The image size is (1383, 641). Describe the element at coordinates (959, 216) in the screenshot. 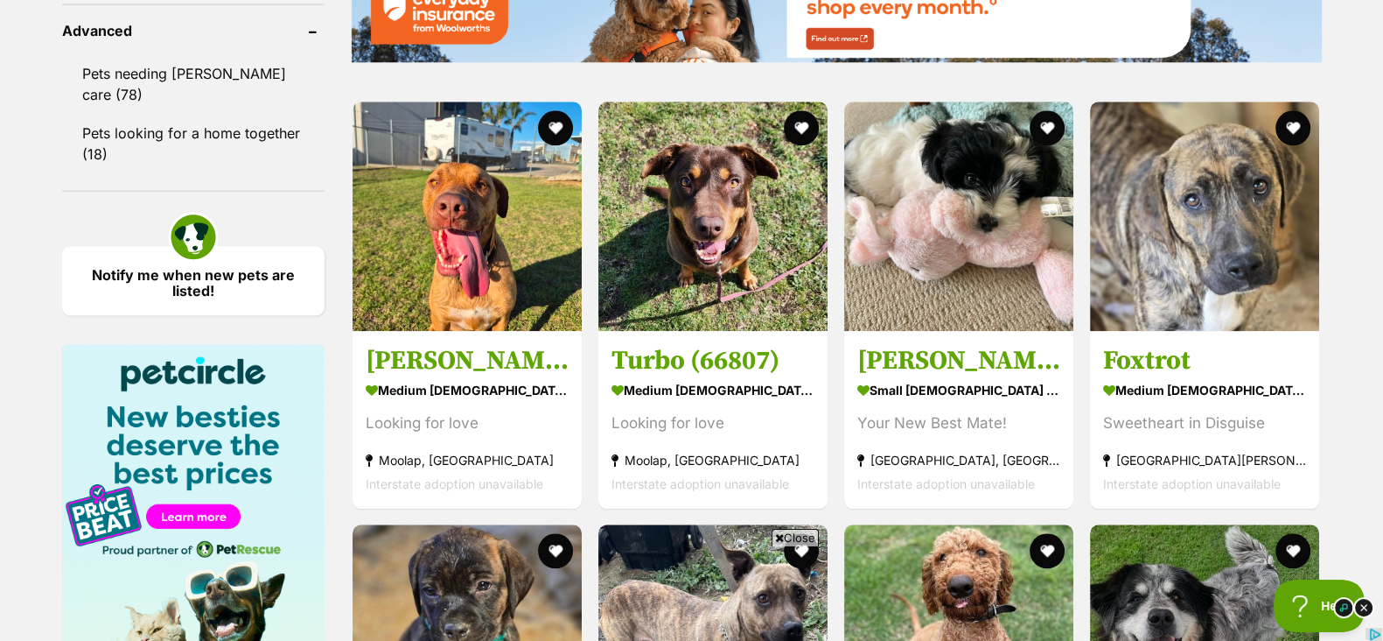

I see `img: Neville - Maltese Dog` at that location.